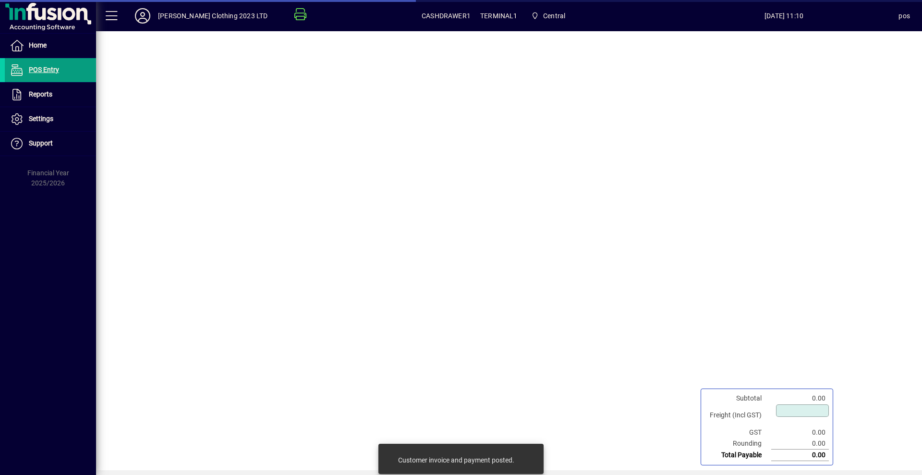 This screenshot has height=475, width=922. I want to click on span: Support, so click(41, 143).